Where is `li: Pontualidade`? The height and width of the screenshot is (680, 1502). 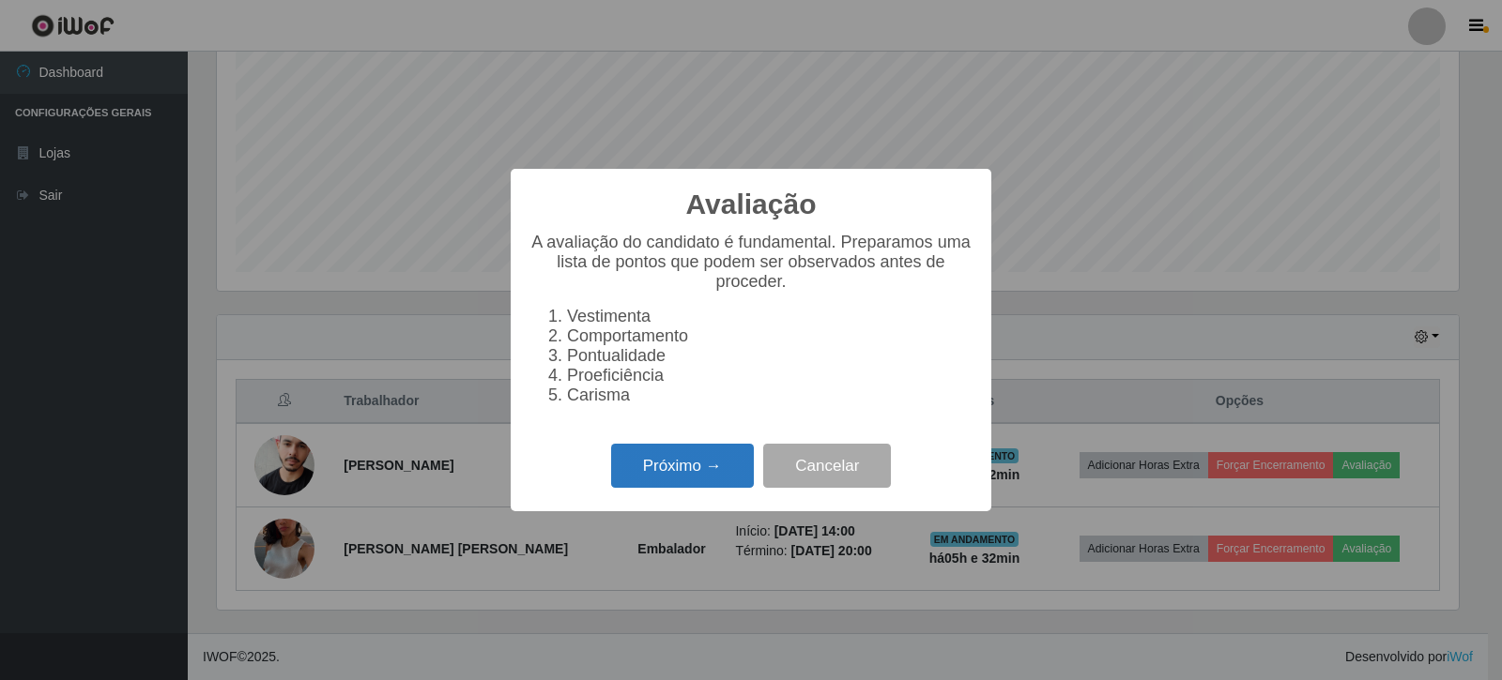 li: Pontualidade is located at coordinates (770, 356).